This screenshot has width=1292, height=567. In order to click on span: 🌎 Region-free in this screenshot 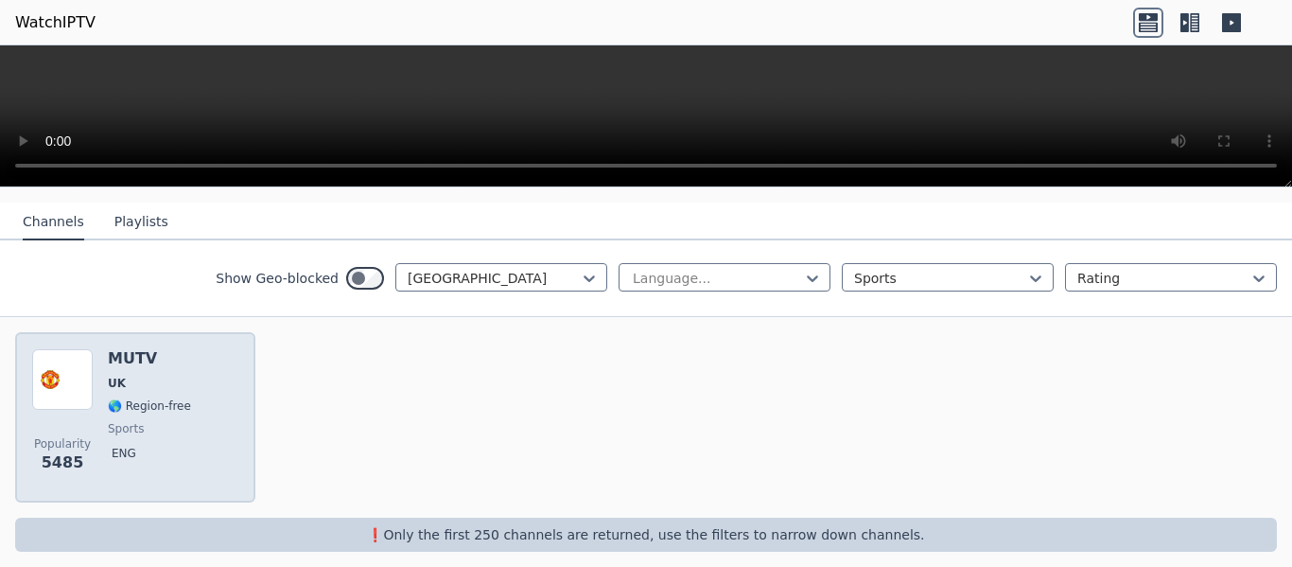, I will do `click(149, 406)`.